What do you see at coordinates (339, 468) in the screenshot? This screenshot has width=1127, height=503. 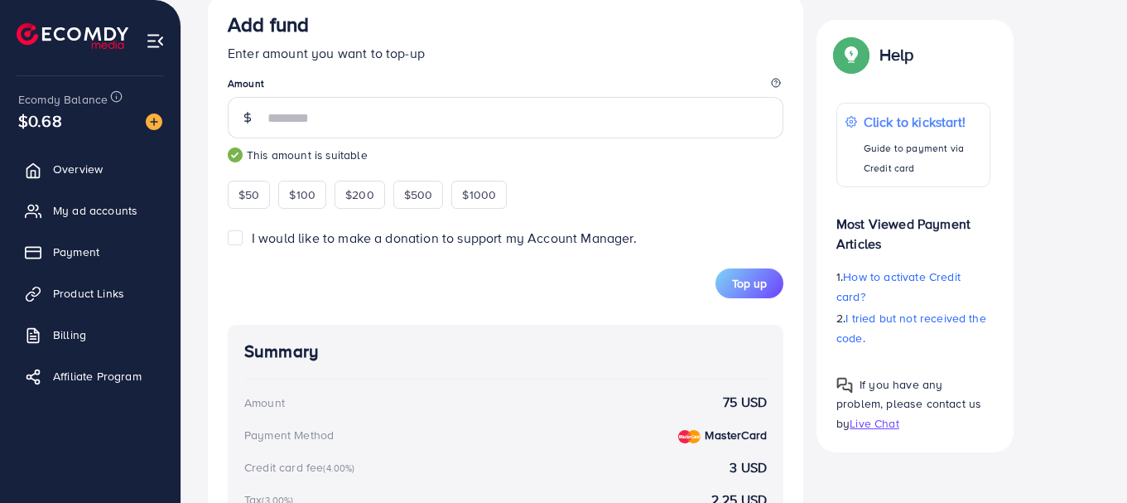 I see `small: (4.00%)` at bounding box center [339, 468].